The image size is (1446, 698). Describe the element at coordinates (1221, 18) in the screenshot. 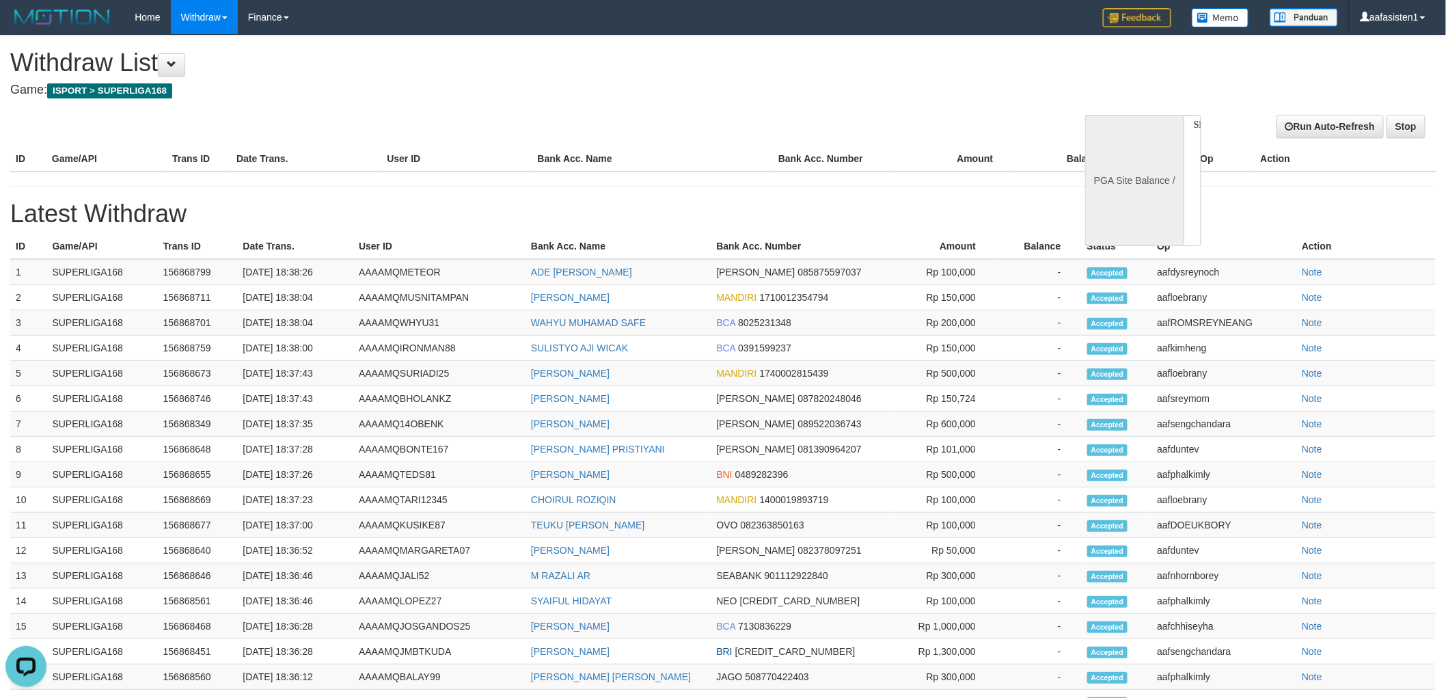

I see `img: Button%20Memo.svg` at that location.